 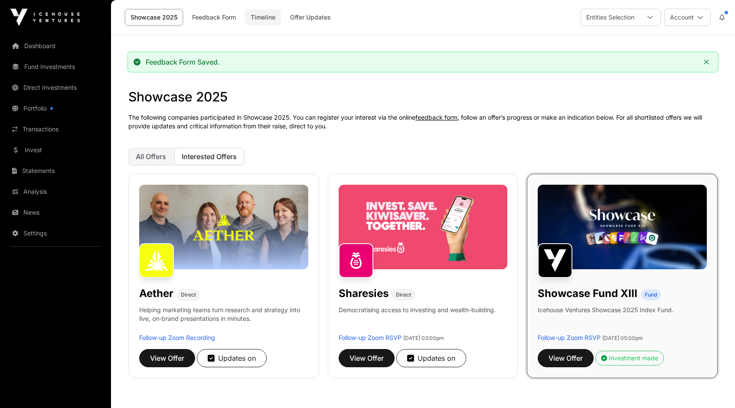 I want to click on img: Aether, so click(x=157, y=261).